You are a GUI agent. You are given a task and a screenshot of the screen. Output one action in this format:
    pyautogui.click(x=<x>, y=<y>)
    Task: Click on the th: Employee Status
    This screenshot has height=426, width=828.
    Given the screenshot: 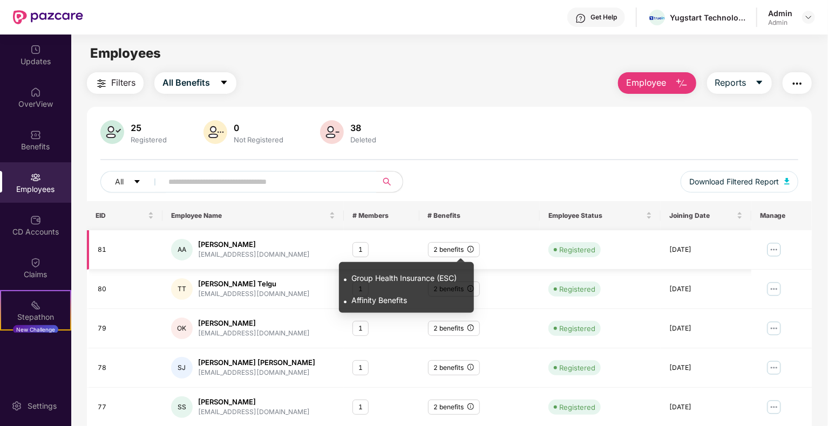 What is the action you would take?
    pyautogui.click(x=600, y=216)
    